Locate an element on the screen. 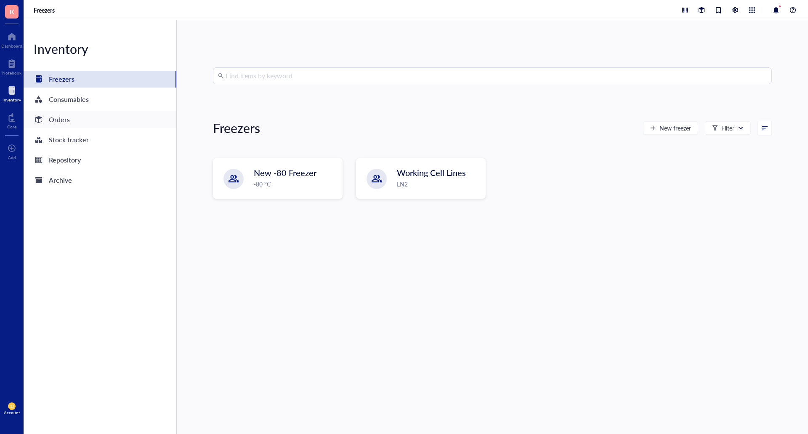  a: Inventory is located at coordinates (12, 93).